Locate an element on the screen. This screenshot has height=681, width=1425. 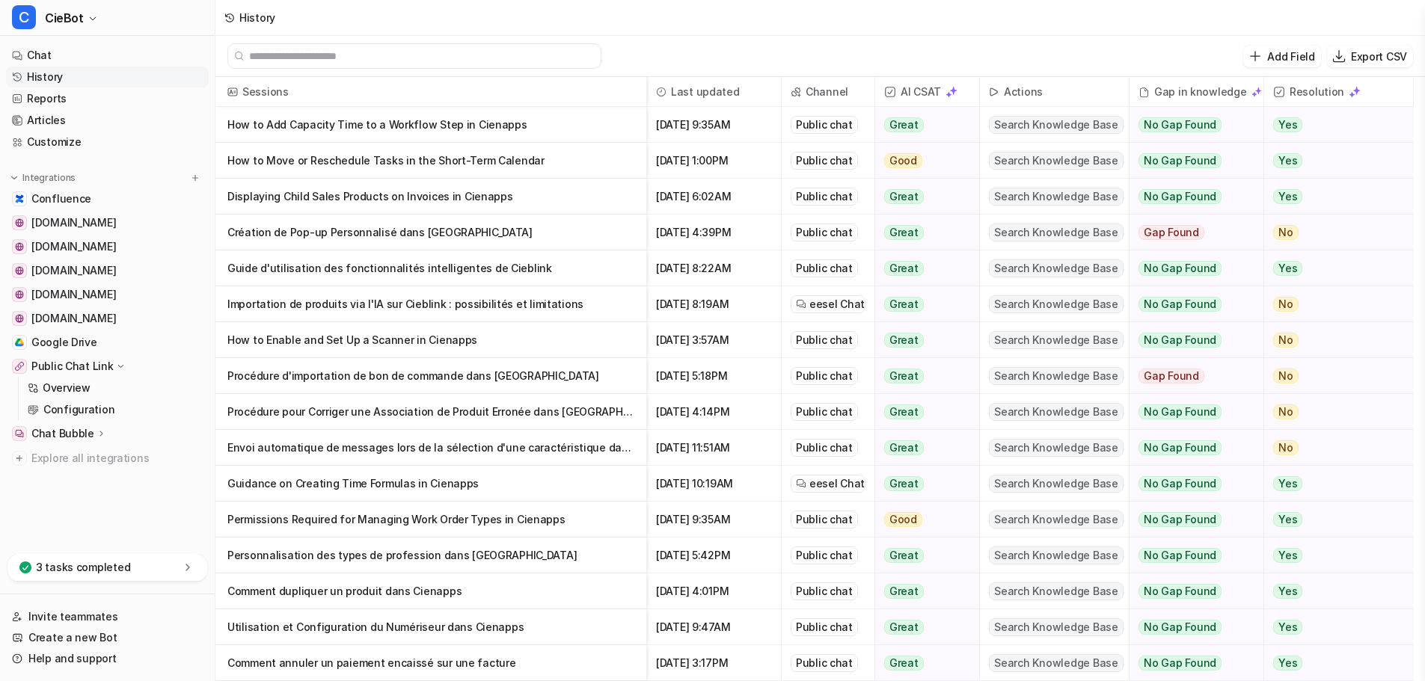
span: Google Drive is located at coordinates (64, 343).